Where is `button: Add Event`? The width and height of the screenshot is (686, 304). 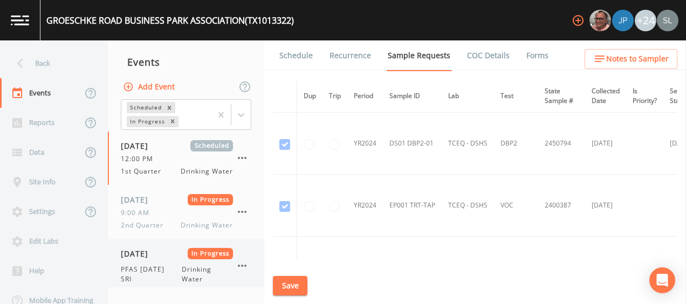
button: Add Event is located at coordinates (150, 87).